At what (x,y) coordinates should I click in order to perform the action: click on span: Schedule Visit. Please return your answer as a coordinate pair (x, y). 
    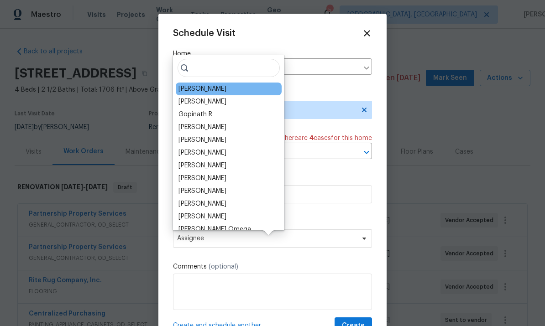
    Looking at the image, I should click on (204, 33).